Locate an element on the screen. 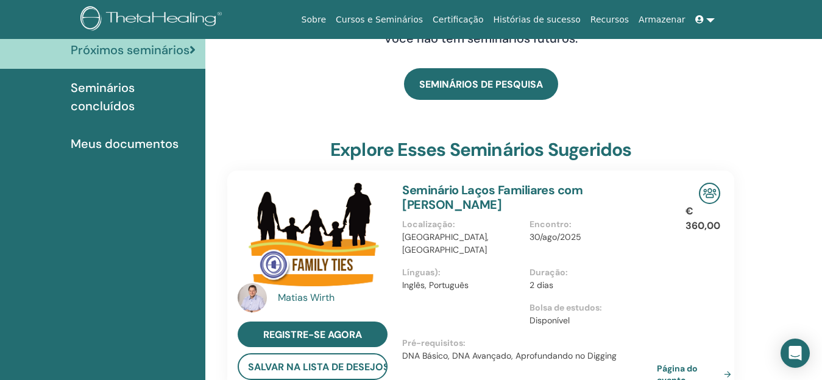  font: Seminários concluídos is located at coordinates (102, 97).